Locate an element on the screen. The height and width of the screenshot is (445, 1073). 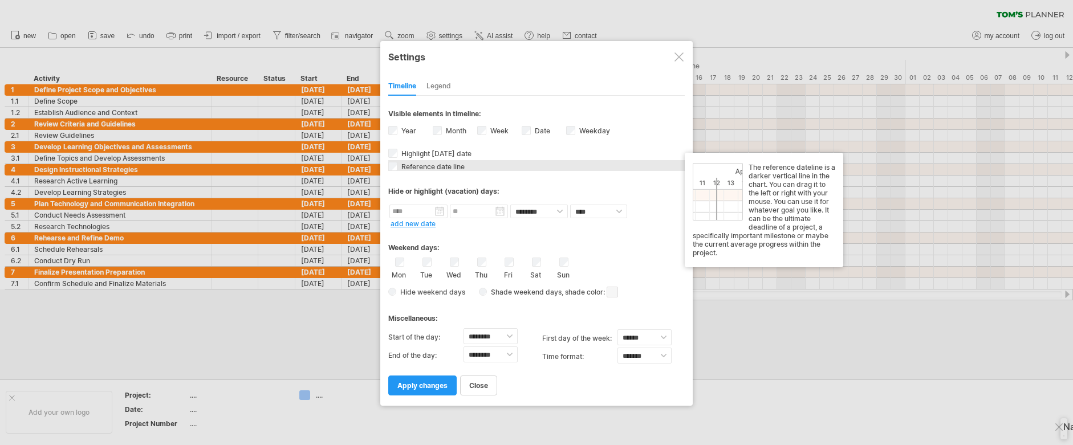
label: Month is located at coordinates (455, 131).